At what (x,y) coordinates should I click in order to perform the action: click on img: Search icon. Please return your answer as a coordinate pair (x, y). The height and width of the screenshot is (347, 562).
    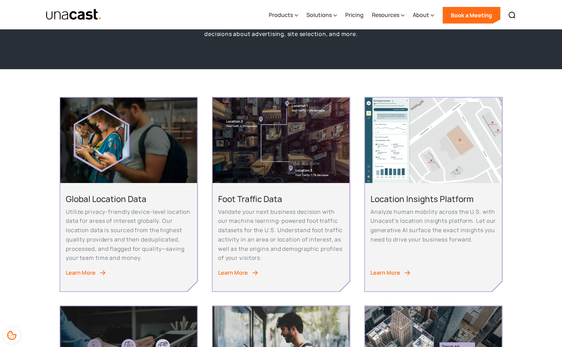
    Looking at the image, I should click on (512, 15).